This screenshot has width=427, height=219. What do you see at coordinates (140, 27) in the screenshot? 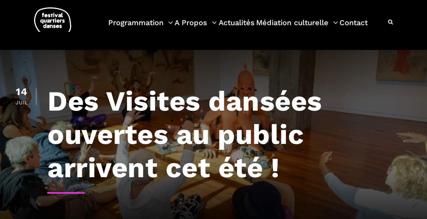
I see `a: Programmation` at bounding box center [140, 27].